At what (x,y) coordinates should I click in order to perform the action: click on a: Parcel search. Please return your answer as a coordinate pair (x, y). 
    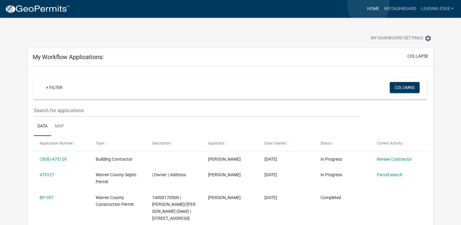
    Looking at the image, I should click on (389, 174).